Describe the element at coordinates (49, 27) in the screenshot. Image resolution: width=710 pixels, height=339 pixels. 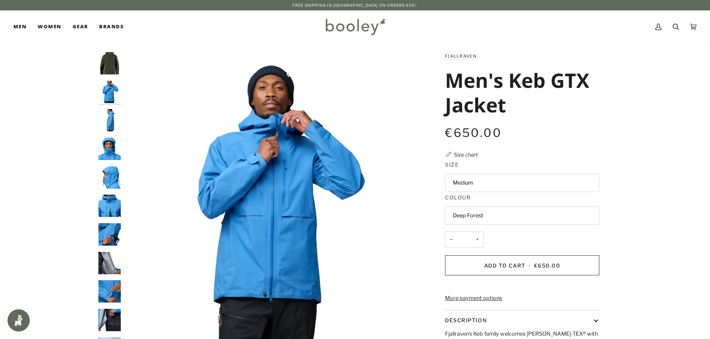
I see `a: Women` at that location.